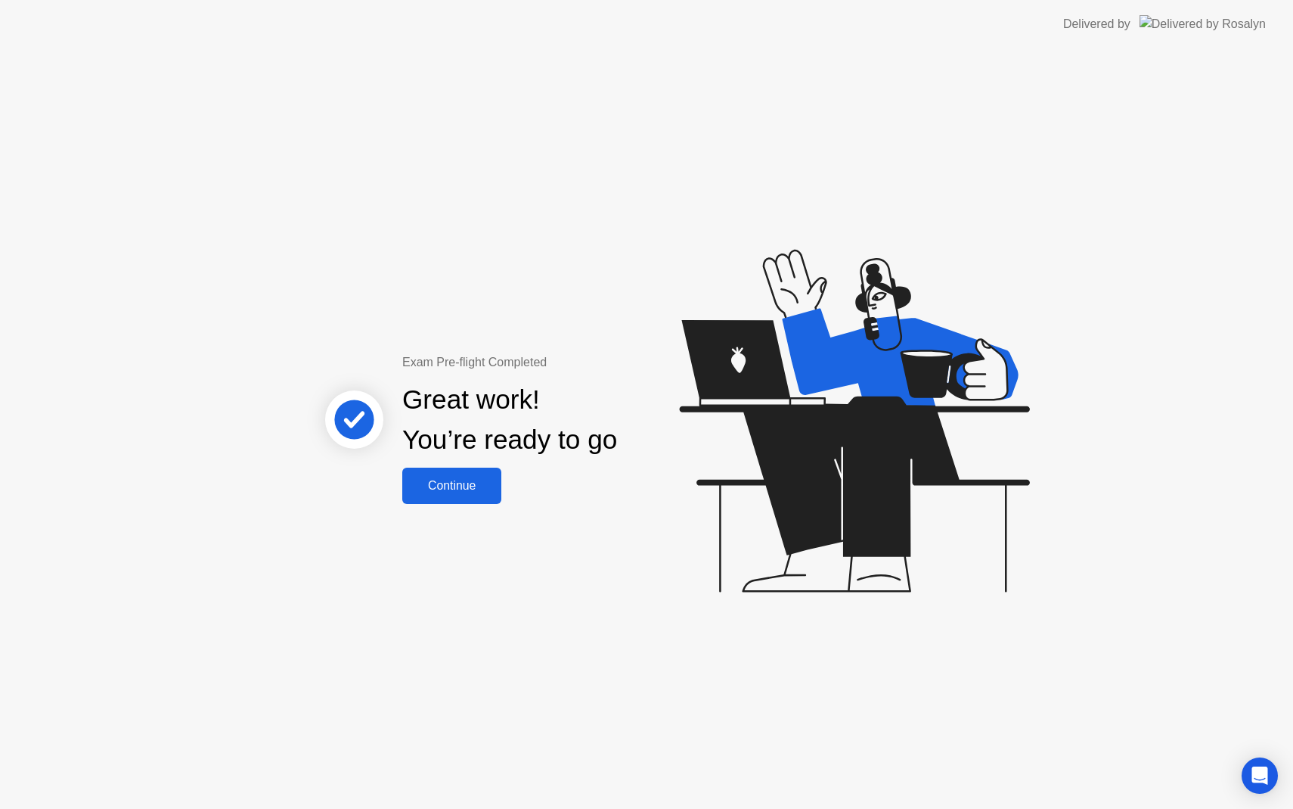 This screenshot has height=809, width=1293. What do you see at coordinates (452, 486) in the screenshot?
I see `button: Continue` at bounding box center [452, 486].